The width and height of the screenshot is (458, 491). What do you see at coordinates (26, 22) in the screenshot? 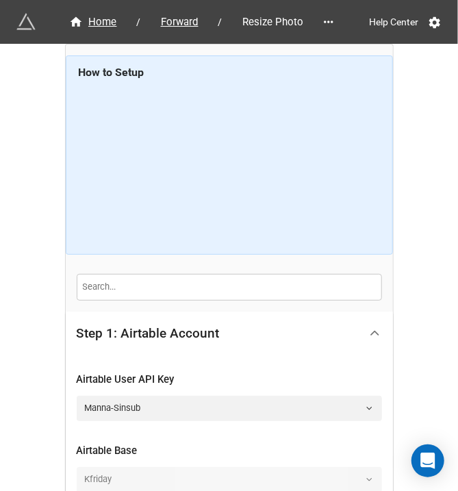
I see `img: miniextensions-icon.73ae0678.png` at bounding box center [26, 22].